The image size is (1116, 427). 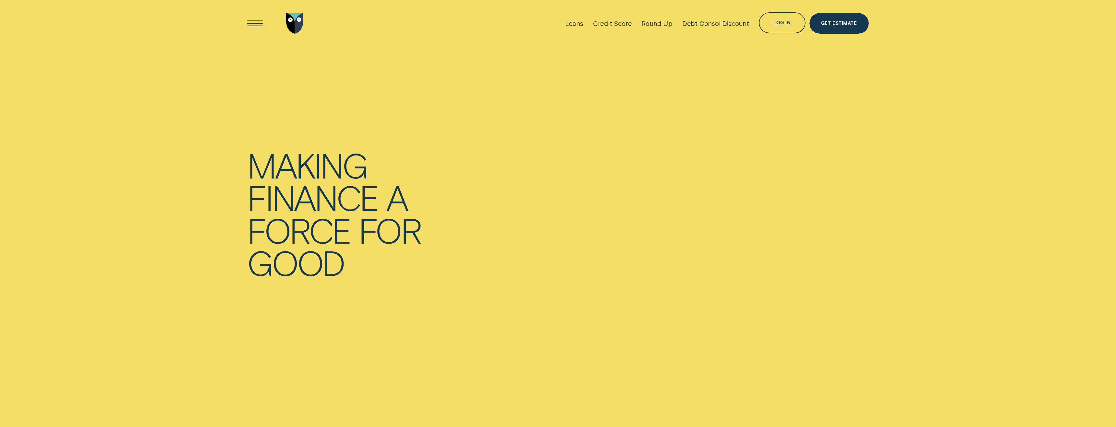 What do you see at coordinates (574, 23) in the screenshot?
I see `div: Loans` at bounding box center [574, 23].